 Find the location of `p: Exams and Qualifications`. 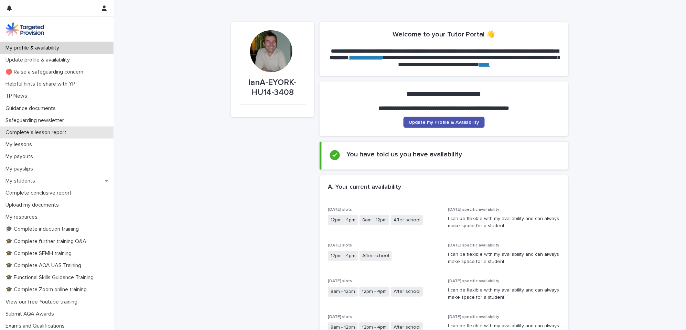

p: Exams and Qualifications is located at coordinates (36, 326).